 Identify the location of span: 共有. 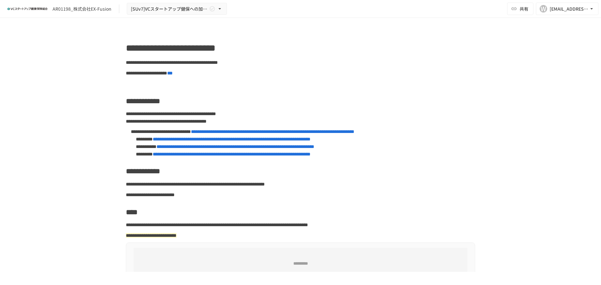
(524, 9).